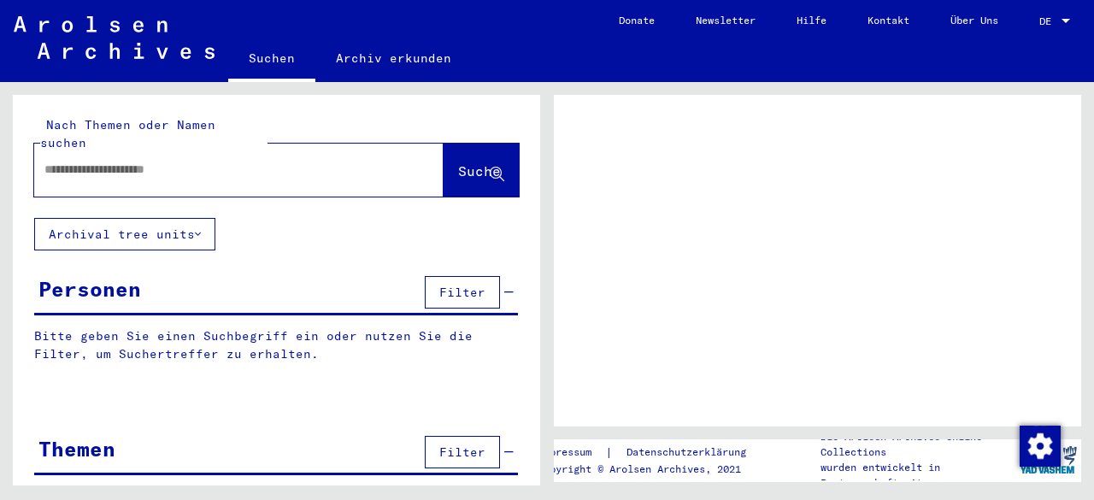  What do you see at coordinates (114, 38) in the screenshot?
I see `img: Arolsen_neg.svg` at bounding box center [114, 38].